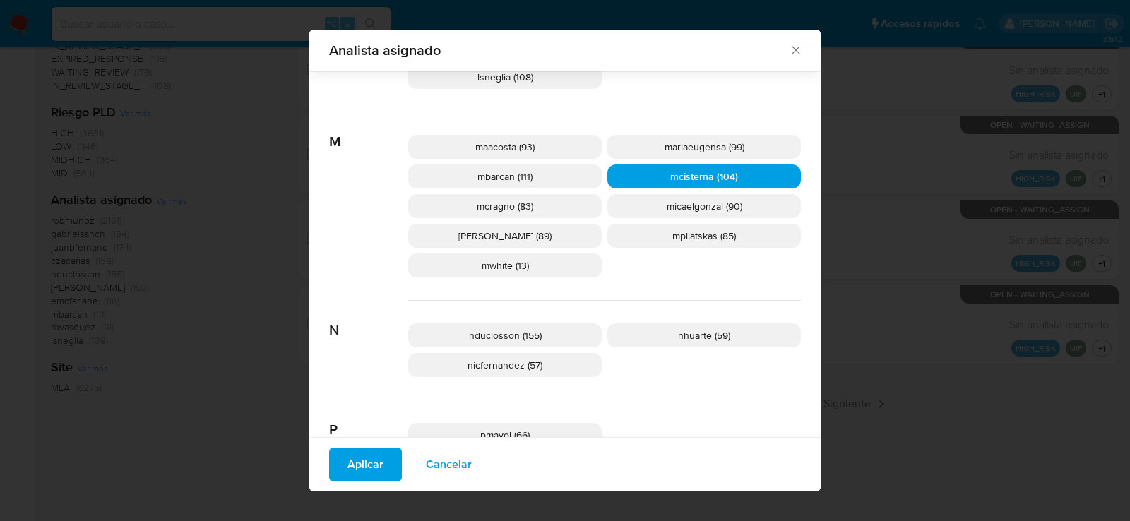 The height and width of the screenshot is (521, 1130). What do you see at coordinates (448, 465) in the screenshot?
I see `span: Cancelar` at bounding box center [448, 465].